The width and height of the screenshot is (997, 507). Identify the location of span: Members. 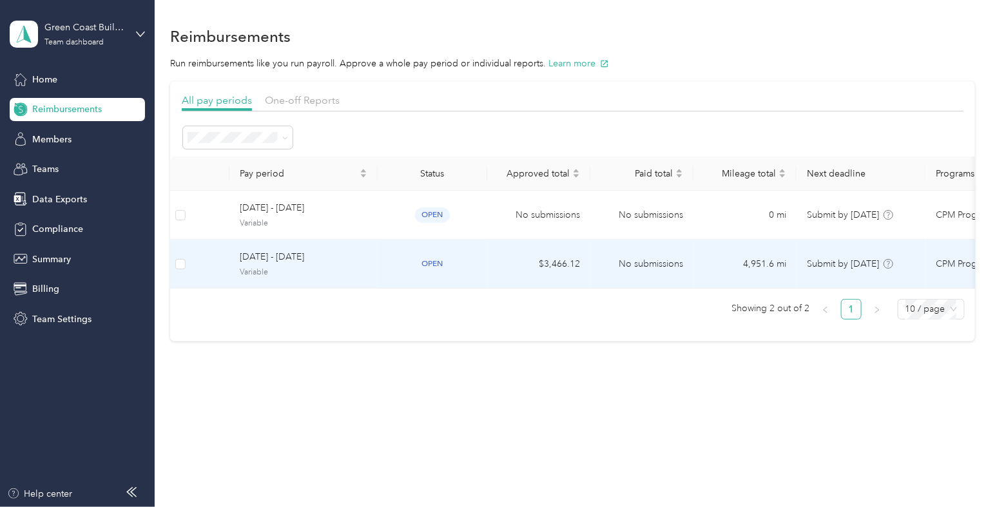
(52, 139).